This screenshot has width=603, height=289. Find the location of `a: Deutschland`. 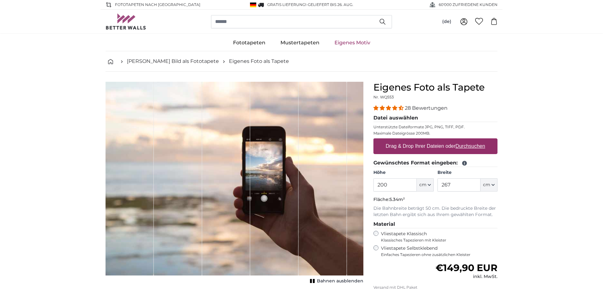

a: Deutschland is located at coordinates (253, 5).